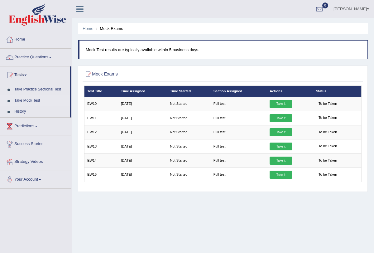 The width and height of the screenshot is (374, 253). What do you see at coordinates (101, 132) in the screenshot?
I see `td: EW12` at bounding box center [101, 132].